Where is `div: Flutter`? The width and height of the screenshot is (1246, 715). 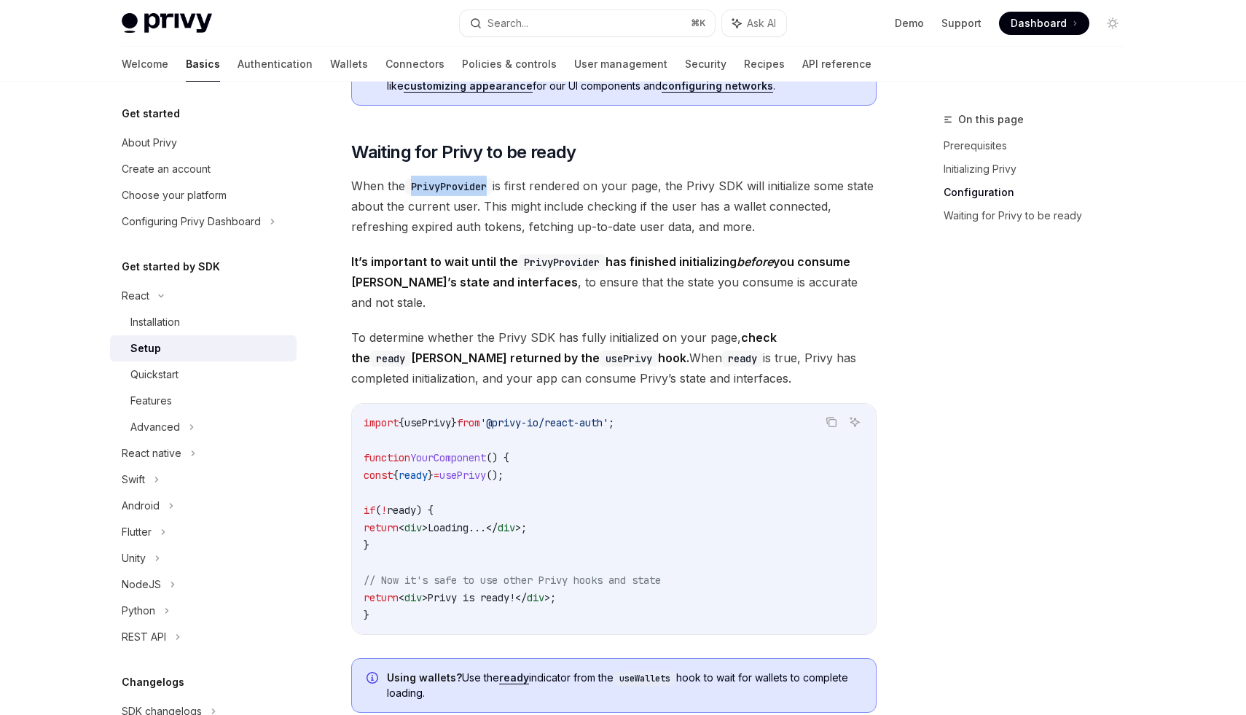 div: Flutter is located at coordinates (136, 532).